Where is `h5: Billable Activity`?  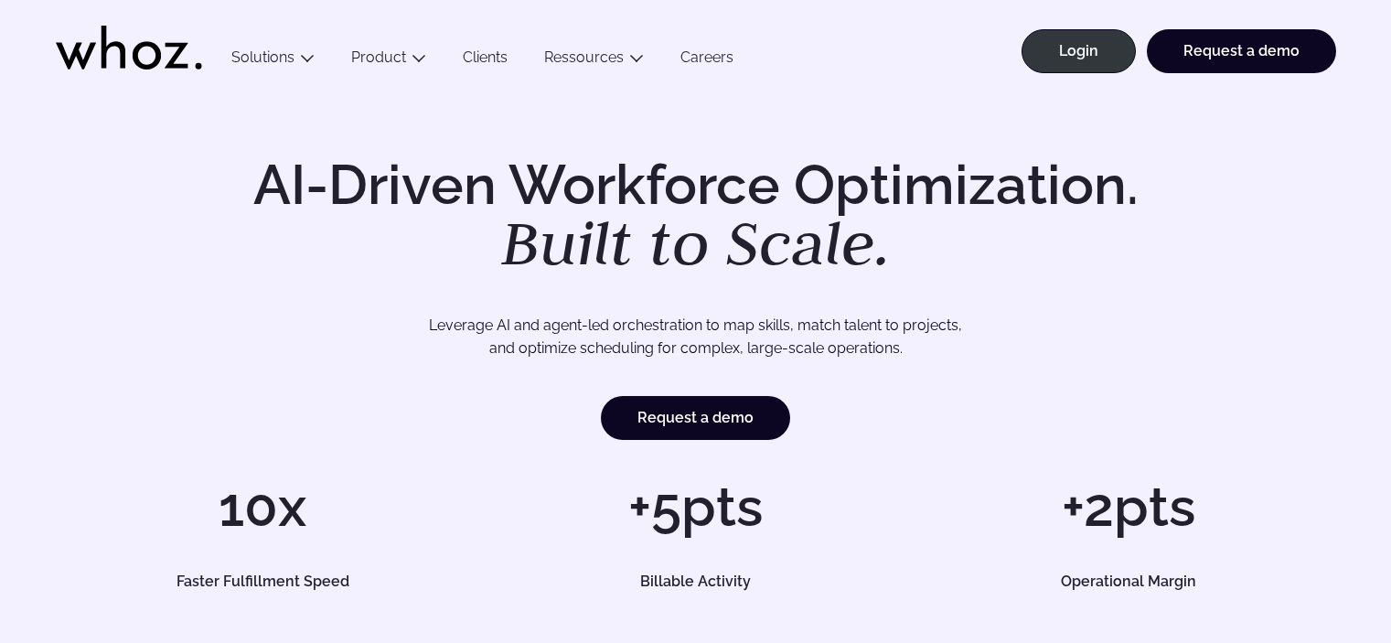
h5: Billable Activity is located at coordinates (696, 582).